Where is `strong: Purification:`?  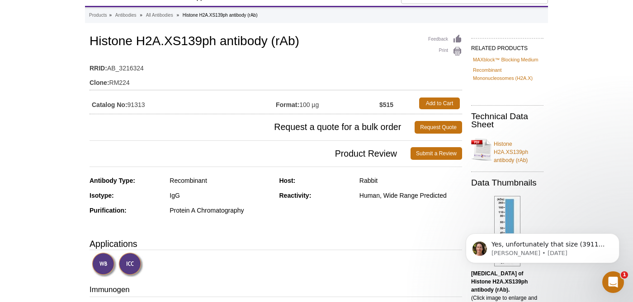
strong: Purification: is located at coordinates (108, 211).